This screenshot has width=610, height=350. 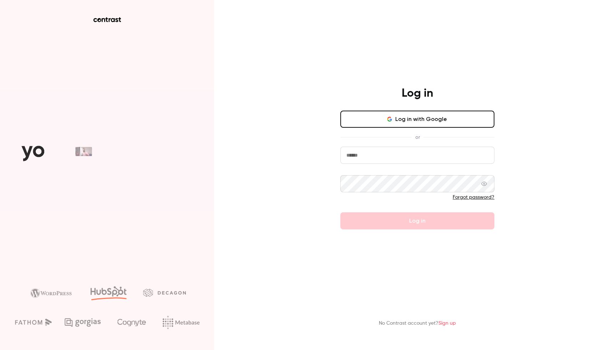 What do you see at coordinates (447, 323) in the screenshot?
I see `a: Sign up` at bounding box center [447, 323].